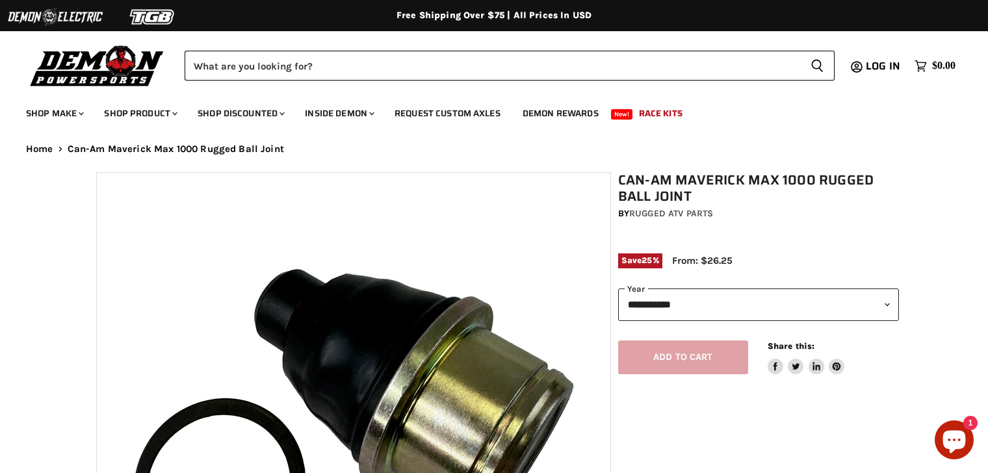 Image resolution: width=988 pixels, height=473 pixels. I want to click on a: Inside Demon, so click(339, 113).